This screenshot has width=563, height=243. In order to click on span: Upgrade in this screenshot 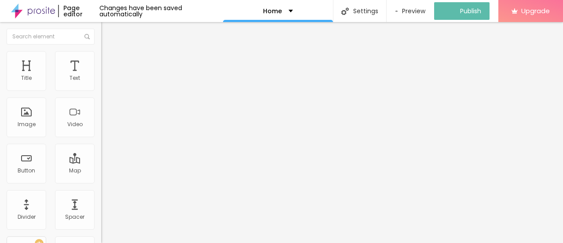, I will do `click(536, 11)`.